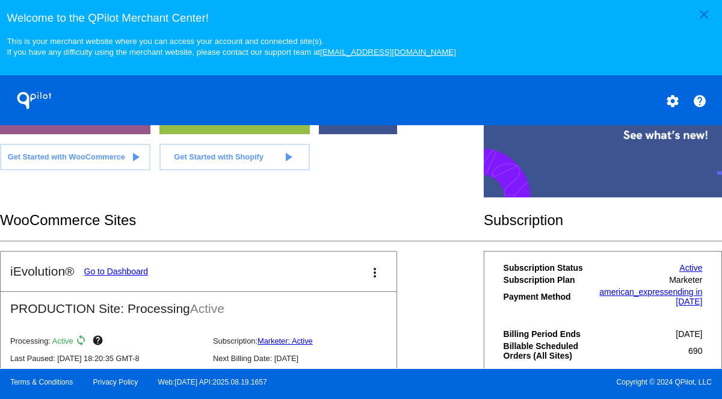 The height and width of the screenshot is (399, 722). What do you see at coordinates (548, 351) in the screenshot?
I see `th: Billable Scheduled Orders (All Sites)` at bounding box center [548, 351].